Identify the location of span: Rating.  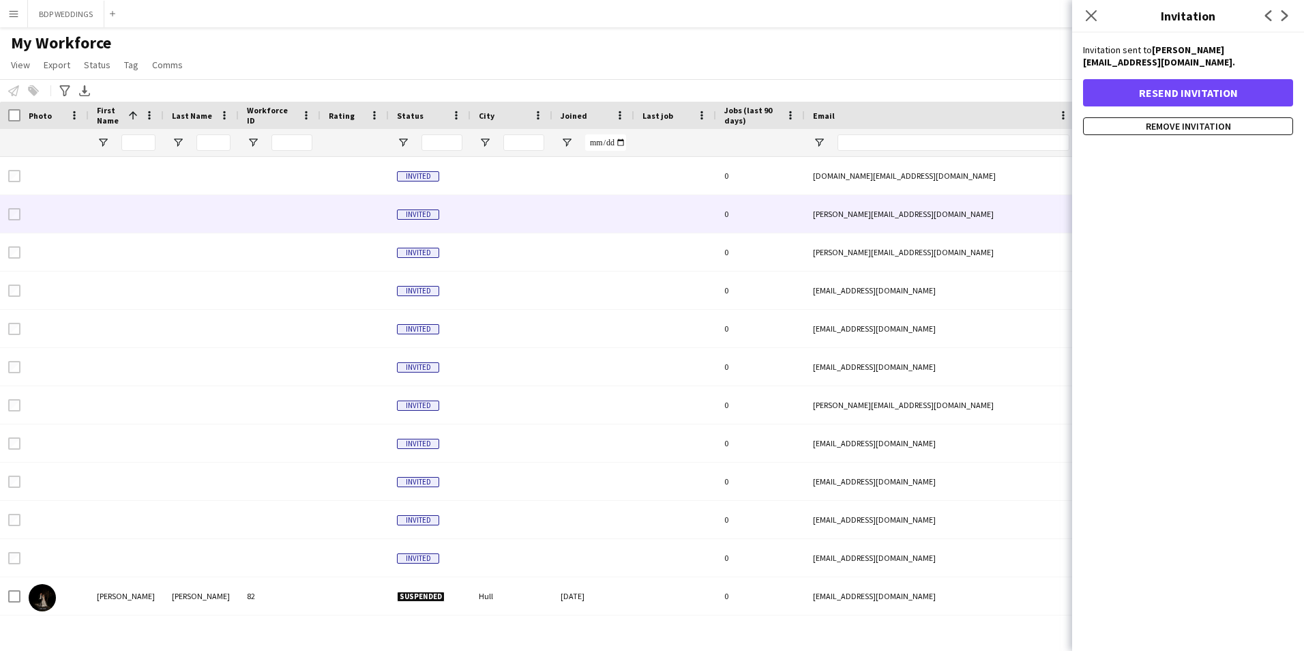
(342, 115).